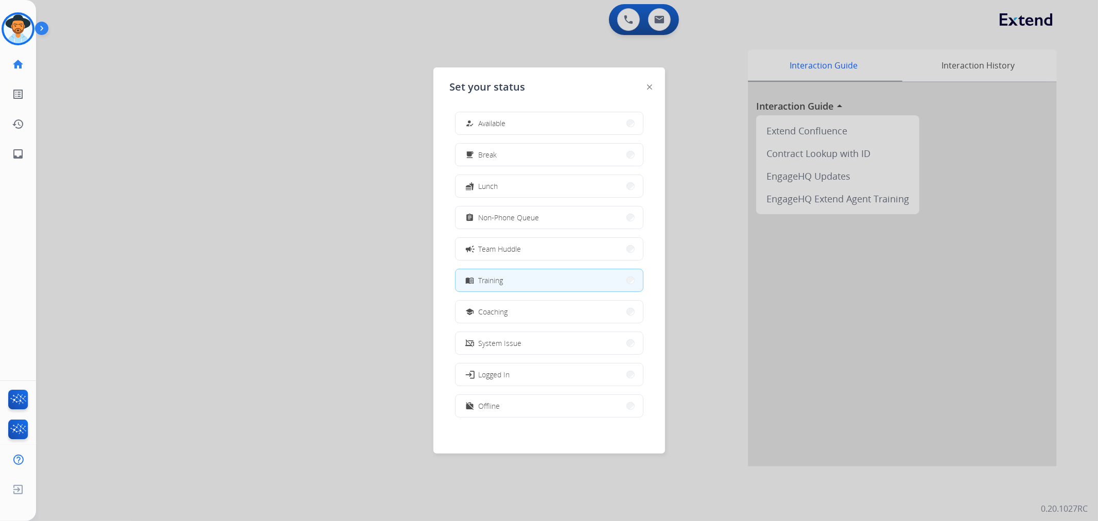 The width and height of the screenshot is (1098, 521). What do you see at coordinates (1064, 508) in the screenshot?
I see `p: 0.20.1027RC` at bounding box center [1064, 508].